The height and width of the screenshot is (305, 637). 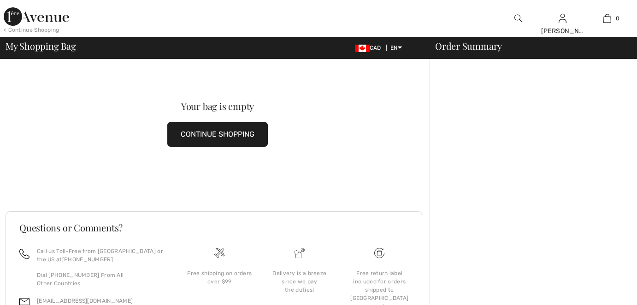 I want to click on button: CONTINUE SHOPPING, so click(x=217, y=135).